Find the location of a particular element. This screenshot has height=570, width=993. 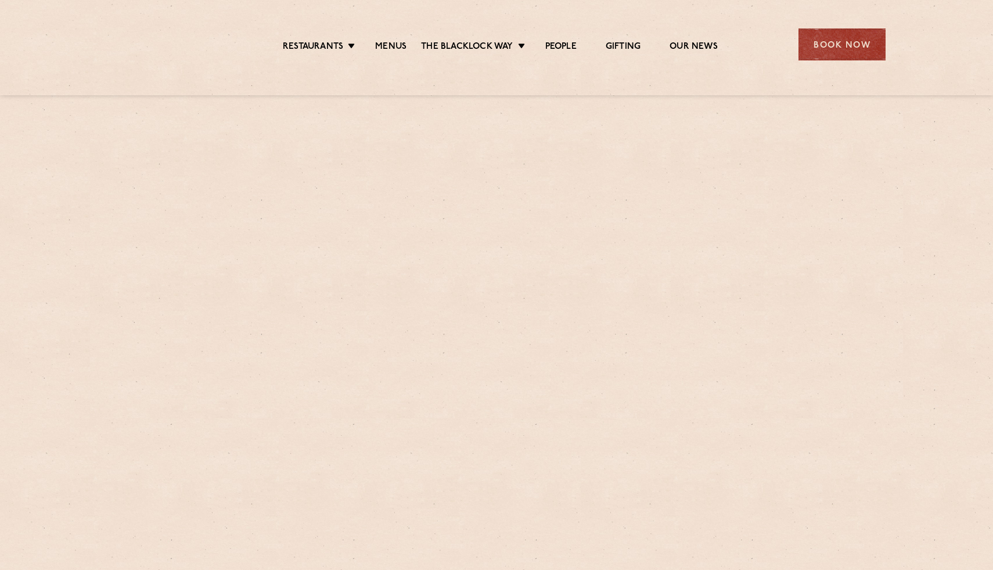

a: Restaurants is located at coordinates (313, 48).